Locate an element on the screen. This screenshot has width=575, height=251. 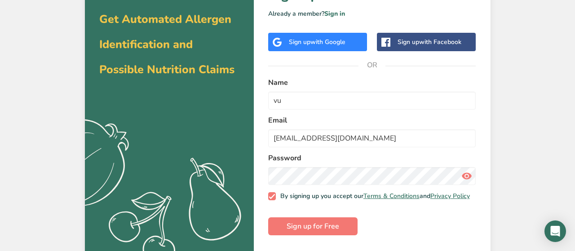
label: Name is located at coordinates (372, 83).